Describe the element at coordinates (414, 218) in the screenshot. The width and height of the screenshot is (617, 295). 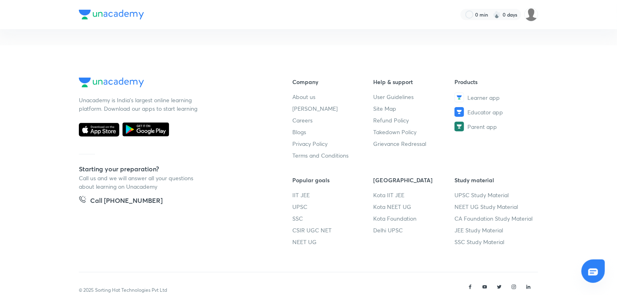
I see `a: Kota Foundation` at that location.